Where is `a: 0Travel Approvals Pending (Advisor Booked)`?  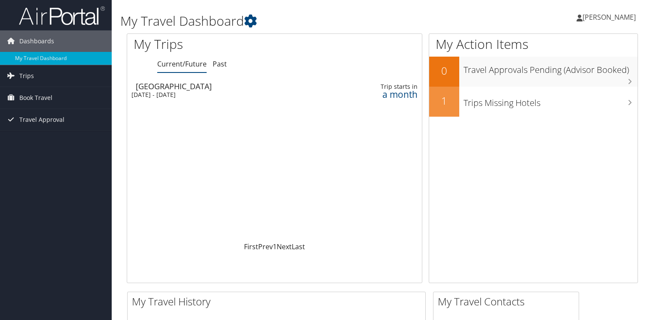 a: 0Travel Approvals Pending (Advisor Booked) is located at coordinates (533, 72).